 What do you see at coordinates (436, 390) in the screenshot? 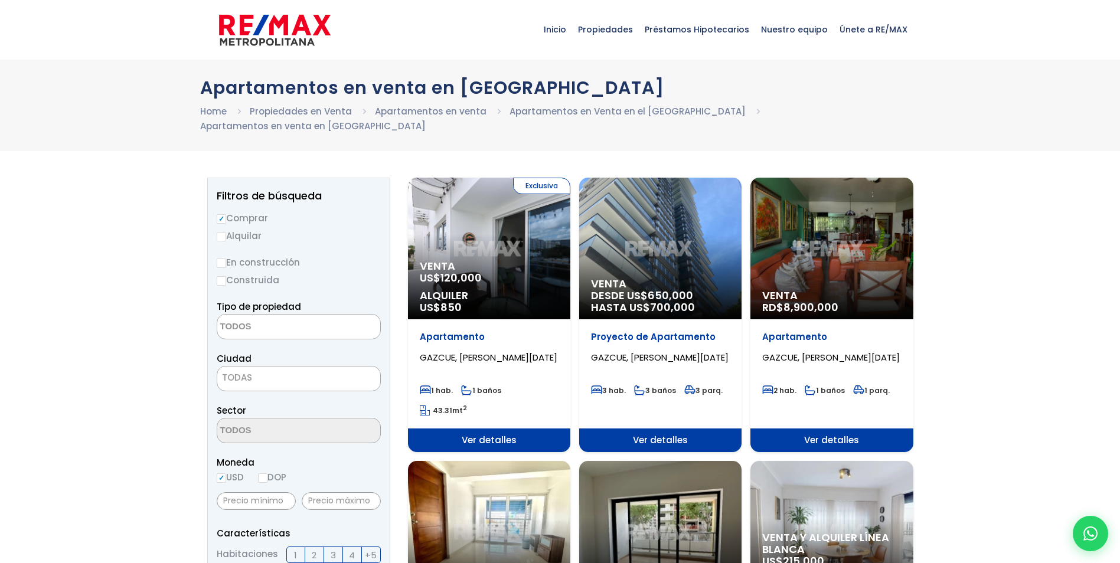
I see `span: 1 hab.` at bounding box center [436, 390].